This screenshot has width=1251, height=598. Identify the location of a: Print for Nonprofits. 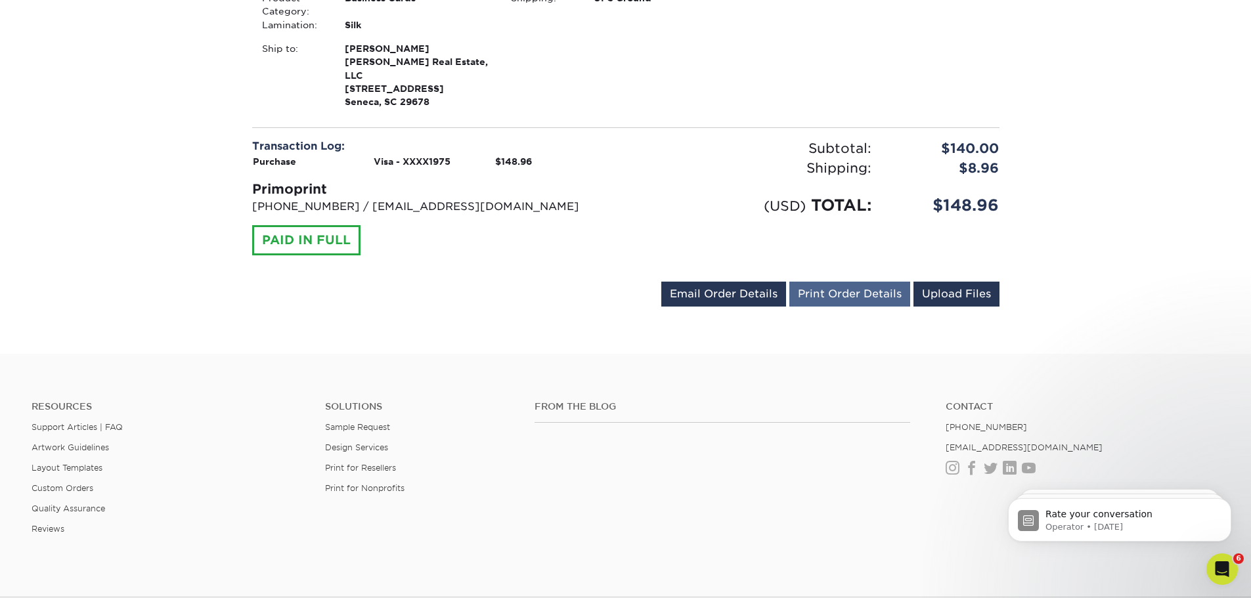
(365, 488).